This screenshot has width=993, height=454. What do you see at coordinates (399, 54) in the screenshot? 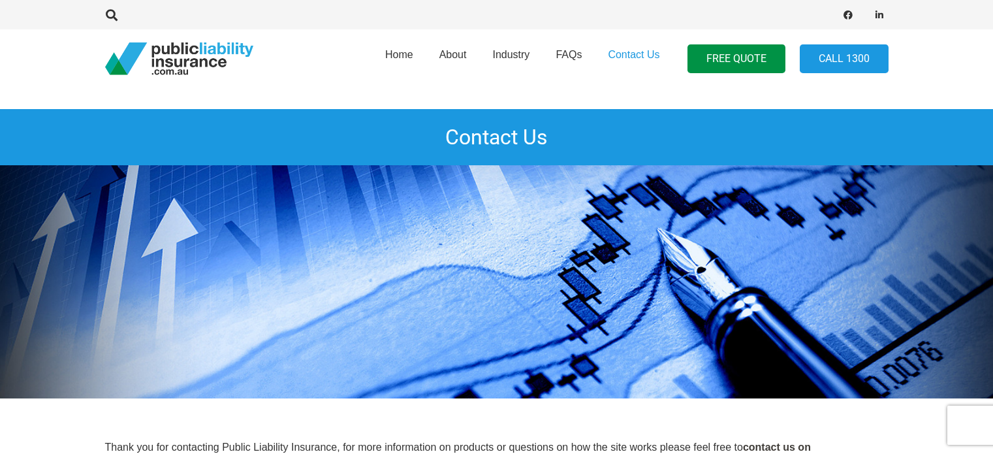
I see `span: Home` at bounding box center [399, 54].